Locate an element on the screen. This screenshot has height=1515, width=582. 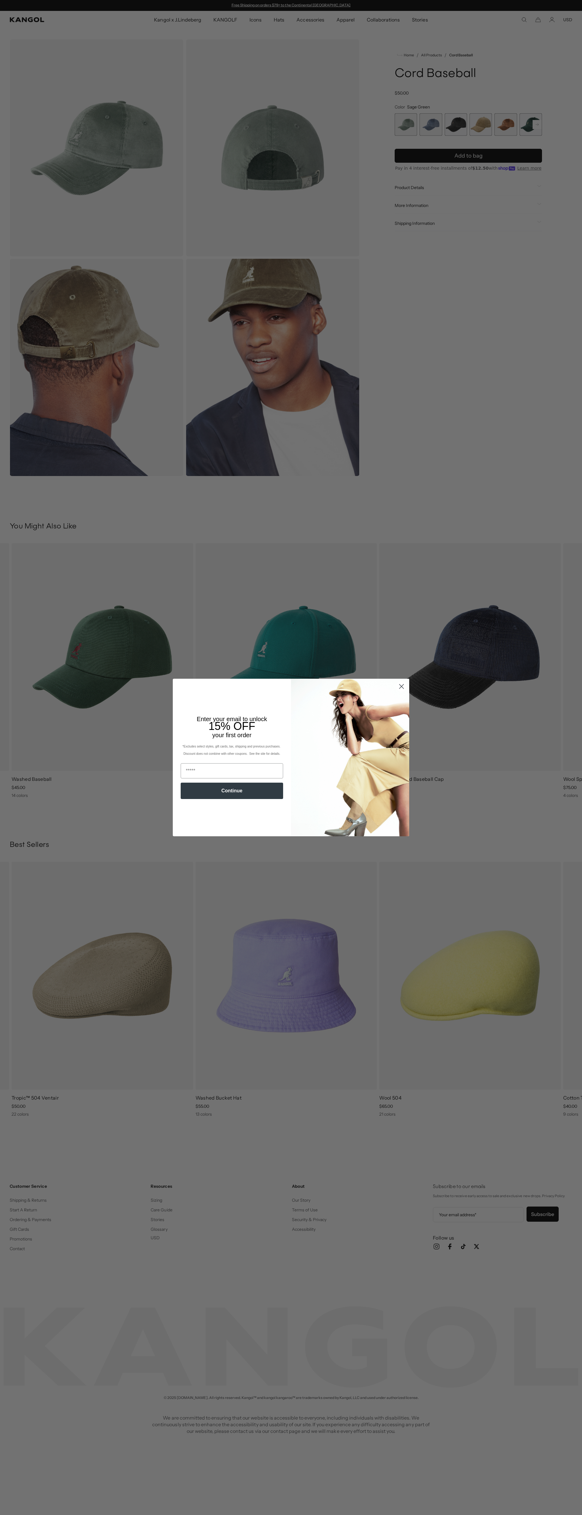
span: your first order is located at coordinates (232, 735).